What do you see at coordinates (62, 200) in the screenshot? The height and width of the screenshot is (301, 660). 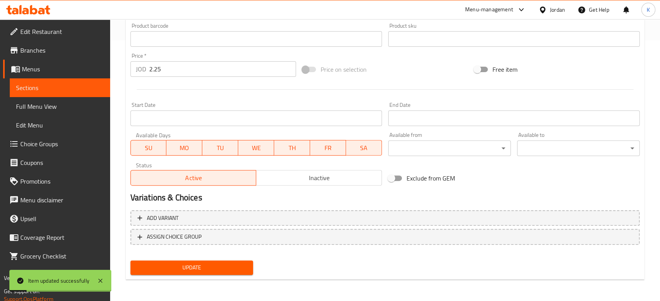 I see `span: Menu disclaimer` at bounding box center [62, 200].